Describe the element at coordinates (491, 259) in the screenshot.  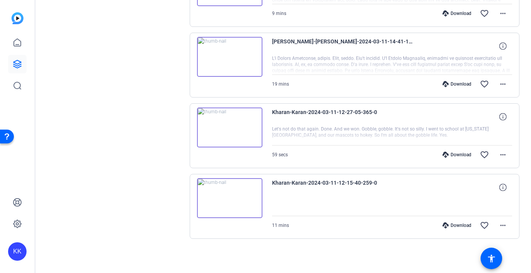
I see `mat-icon: accessibility` at that location.